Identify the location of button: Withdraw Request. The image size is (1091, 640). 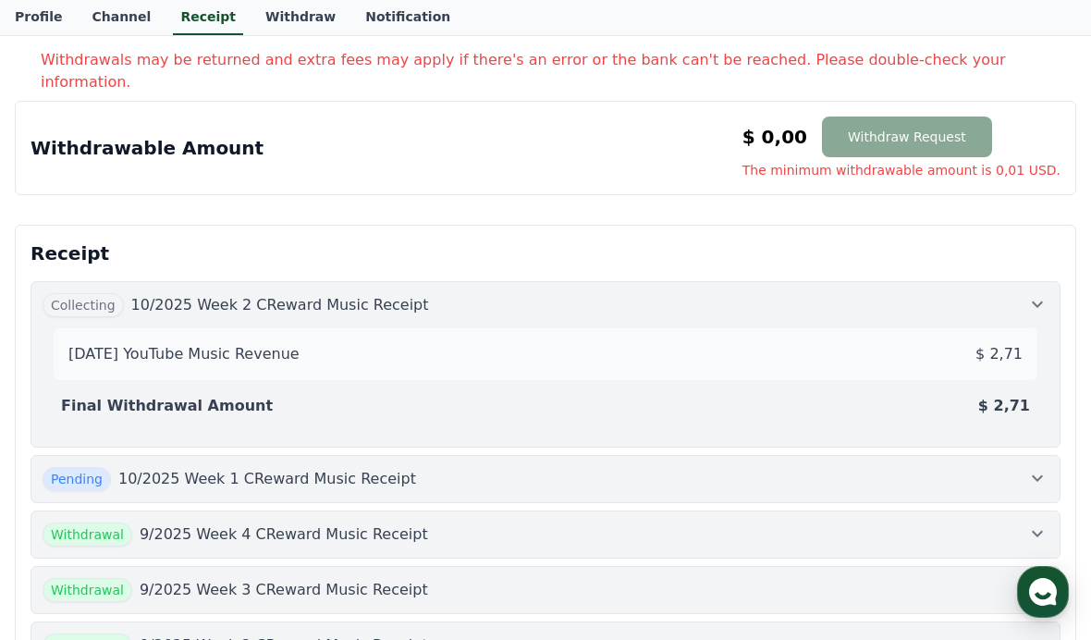
(907, 137).